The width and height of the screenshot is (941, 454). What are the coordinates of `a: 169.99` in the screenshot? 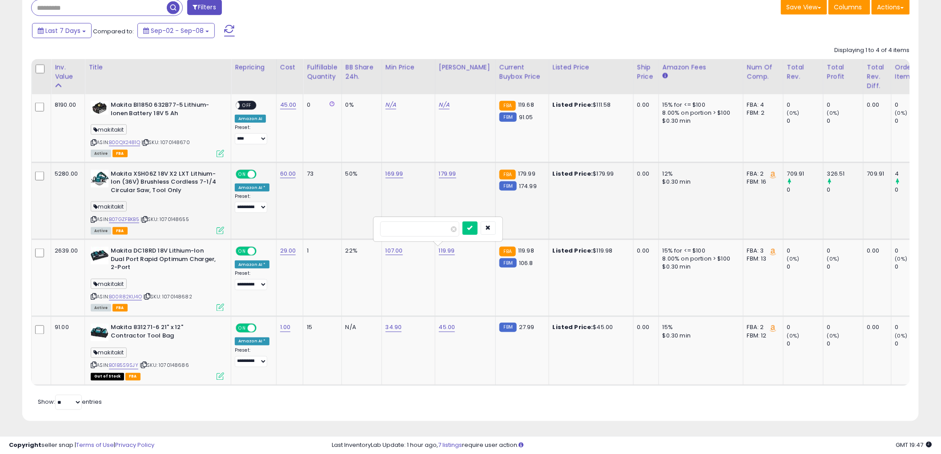 It's located at (394, 174).